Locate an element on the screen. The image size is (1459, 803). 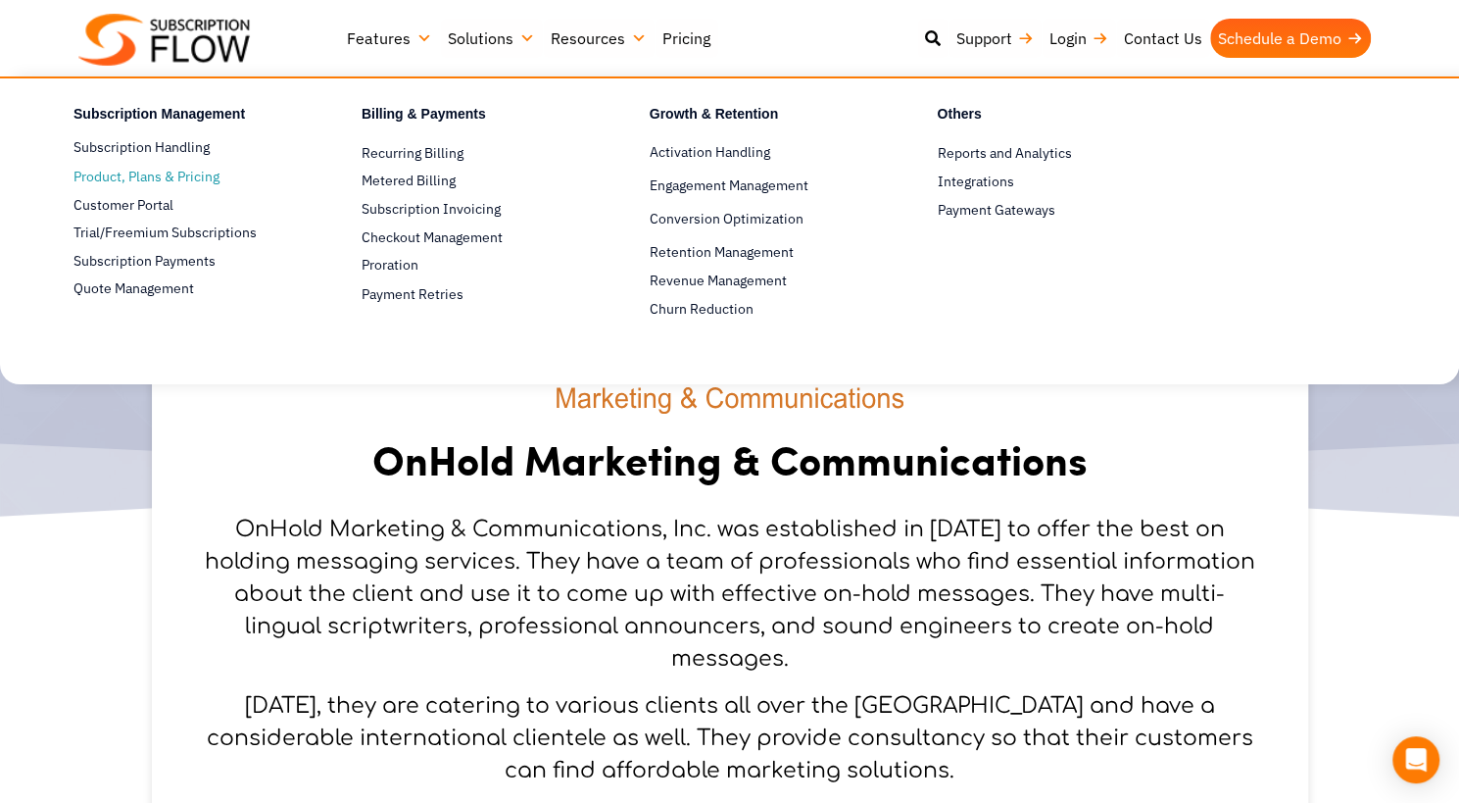
a: Payment Retries is located at coordinates (471, 294).